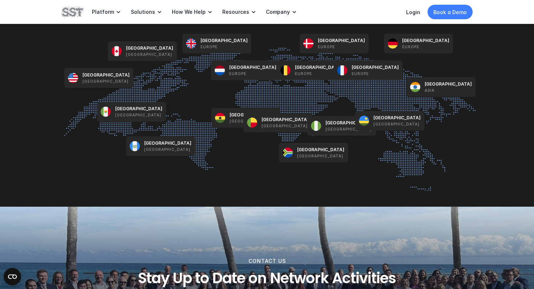 This screenshot has width=534, height=289. What do you see at coordinates (270, 109) in the screenshot?
I see `img: Map of the world` at bounding box center [270, 109].